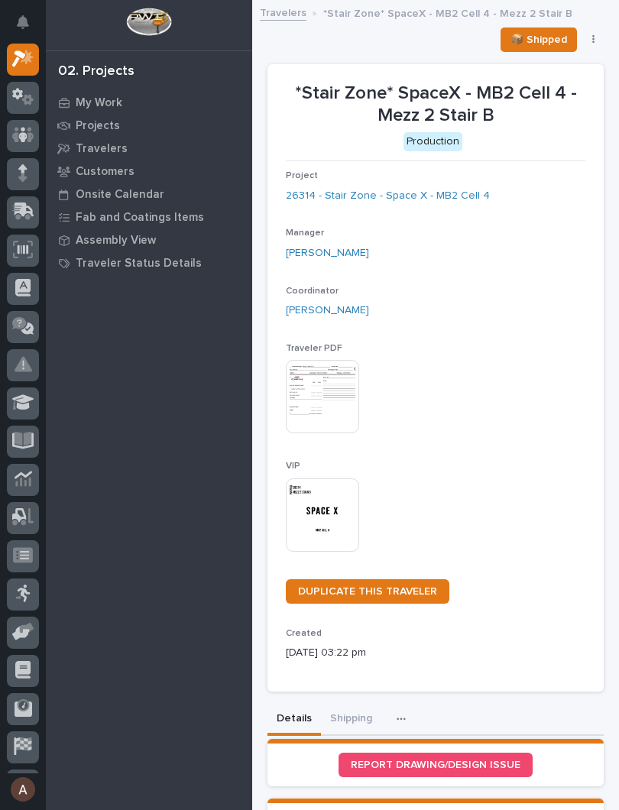 The image size is (619, 810). Describe the element at coordinates (23, 789) in the screenshot. I see `button: users-avatar` at that location.